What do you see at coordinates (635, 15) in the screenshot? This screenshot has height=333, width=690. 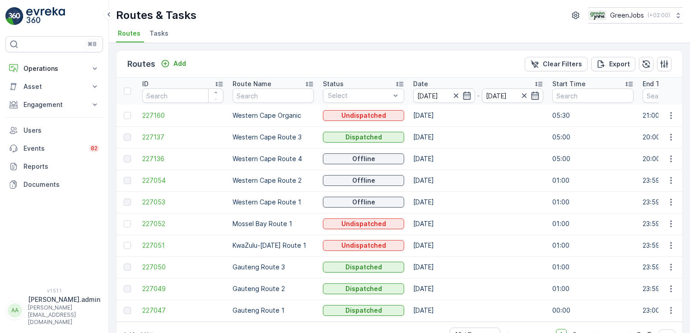 I see `button: GreenJobs(+02:00)` at bounding box center [635, 15].